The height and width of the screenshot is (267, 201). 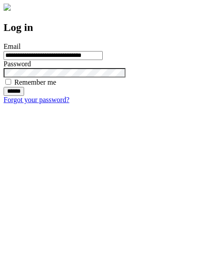 I want to click on label: Remember me, so click(x=35, y=82).